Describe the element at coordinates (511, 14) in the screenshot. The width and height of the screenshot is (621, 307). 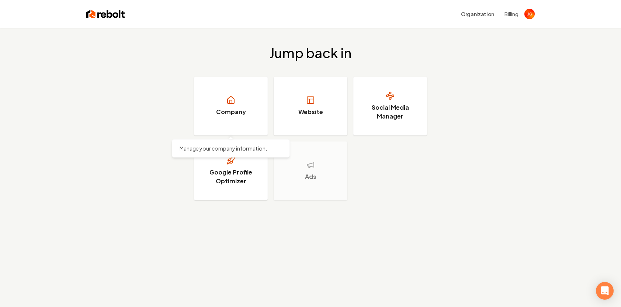
I see `button: Billing` at that location.